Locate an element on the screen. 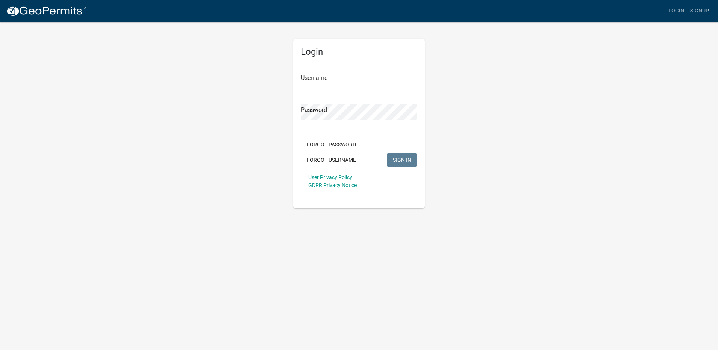 This screenshot has width=718, height=350. button: Forgot Username is located at coordinates (331, 160).